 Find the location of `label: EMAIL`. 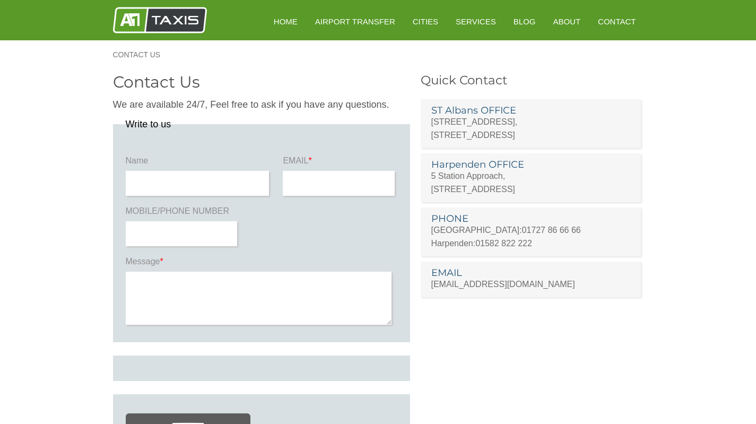

label: EMAIL is located at coordinates (340, 163).